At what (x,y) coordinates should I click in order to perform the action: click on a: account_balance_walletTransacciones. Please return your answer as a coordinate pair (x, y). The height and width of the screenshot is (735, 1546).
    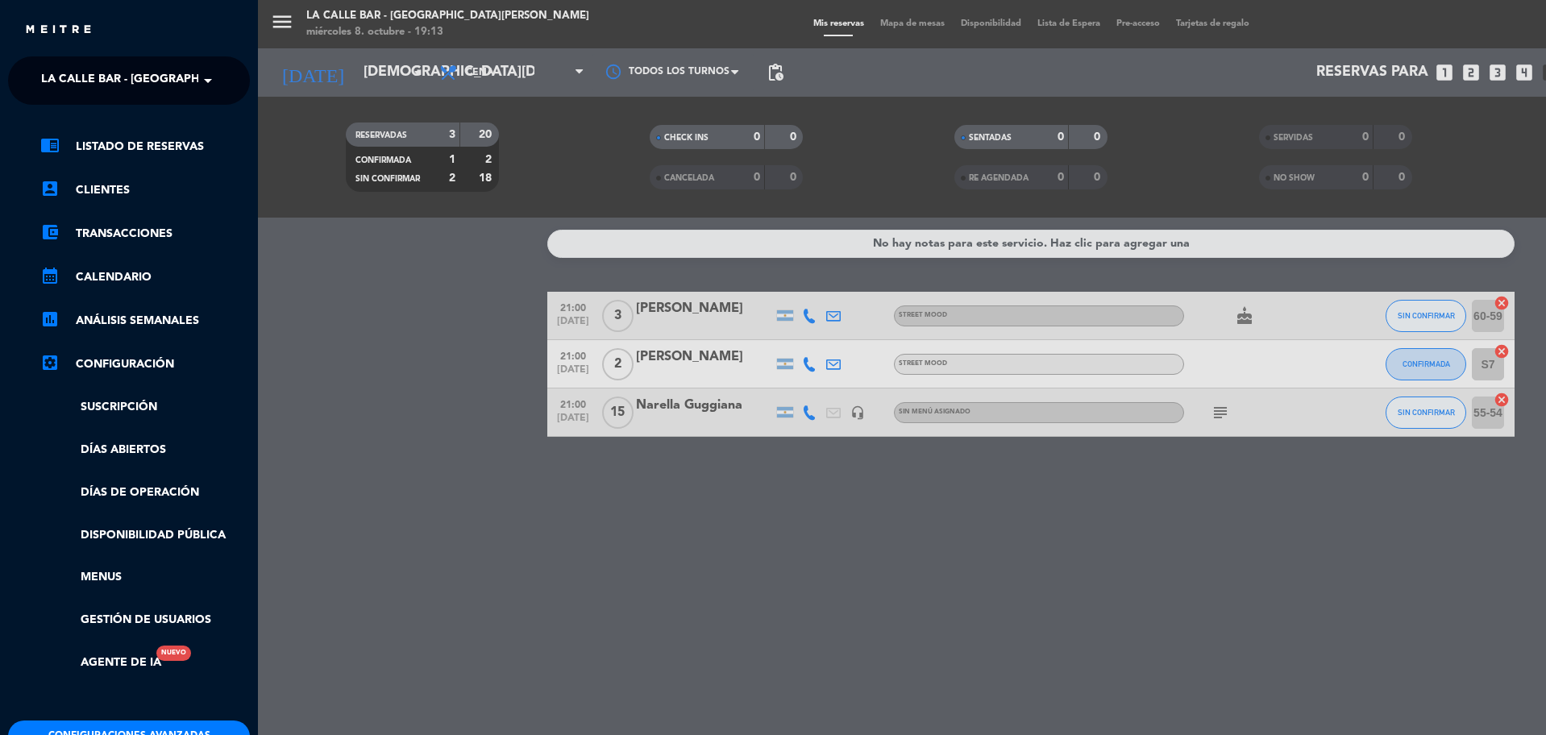
    Looking at the image, I should click on (145, 234).